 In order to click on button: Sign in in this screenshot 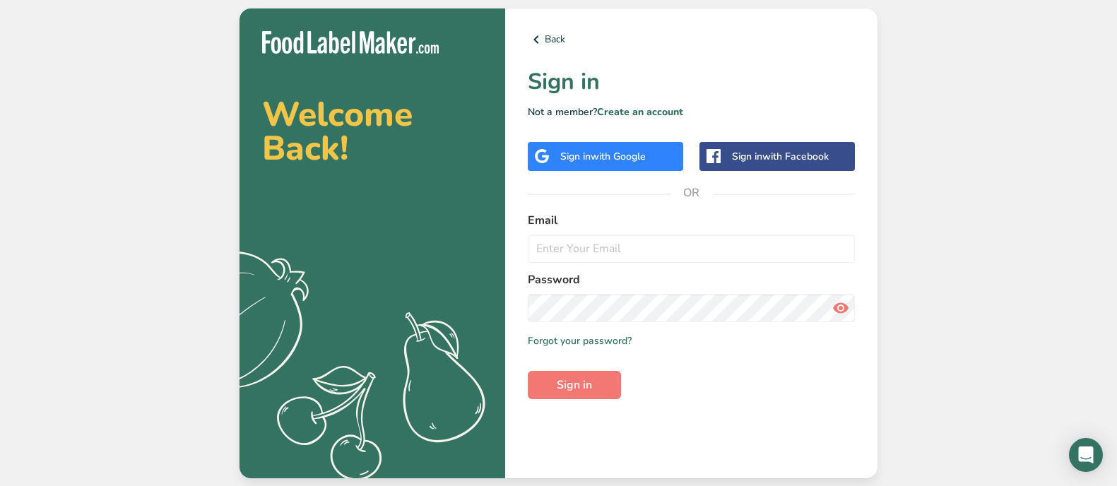, I will do `click(575, 385)`.